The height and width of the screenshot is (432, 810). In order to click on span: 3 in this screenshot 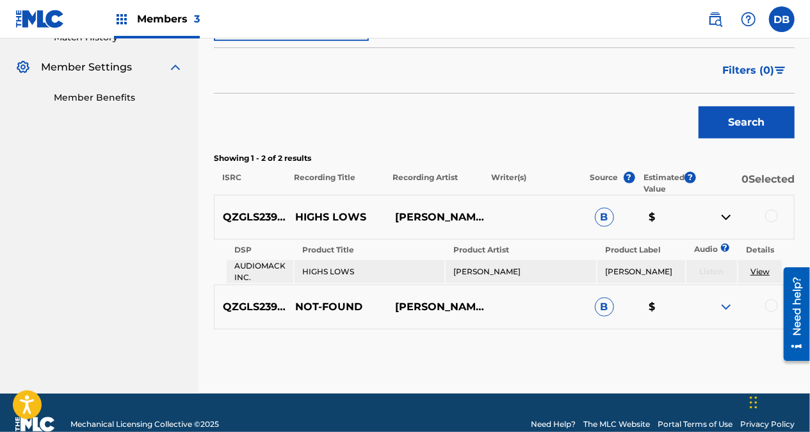, I will do `click(197, 19)`.